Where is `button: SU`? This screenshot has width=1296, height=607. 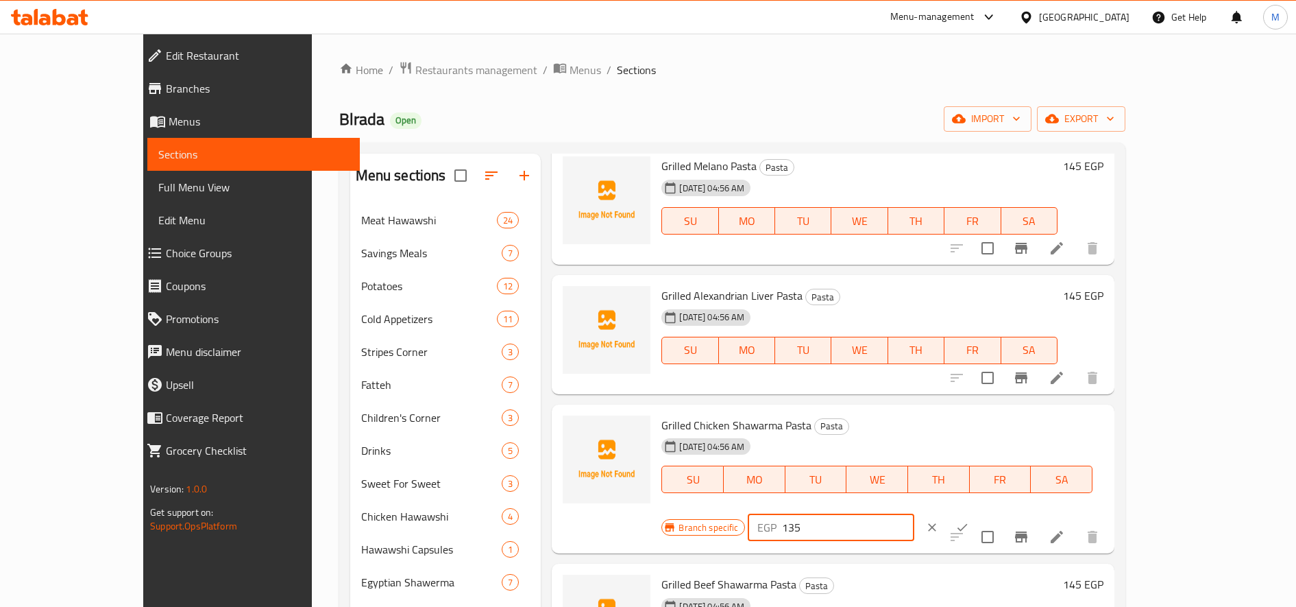
button: SU is located at coordinates (690, 350).